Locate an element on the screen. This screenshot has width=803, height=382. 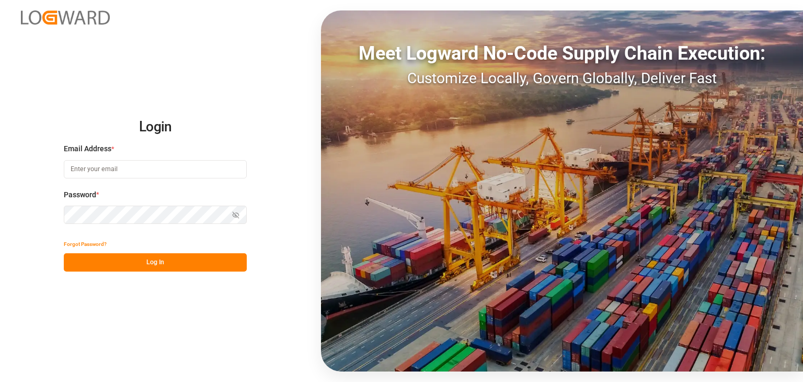
img: Logward_new_orange.png is located at coordinates (65, 17).